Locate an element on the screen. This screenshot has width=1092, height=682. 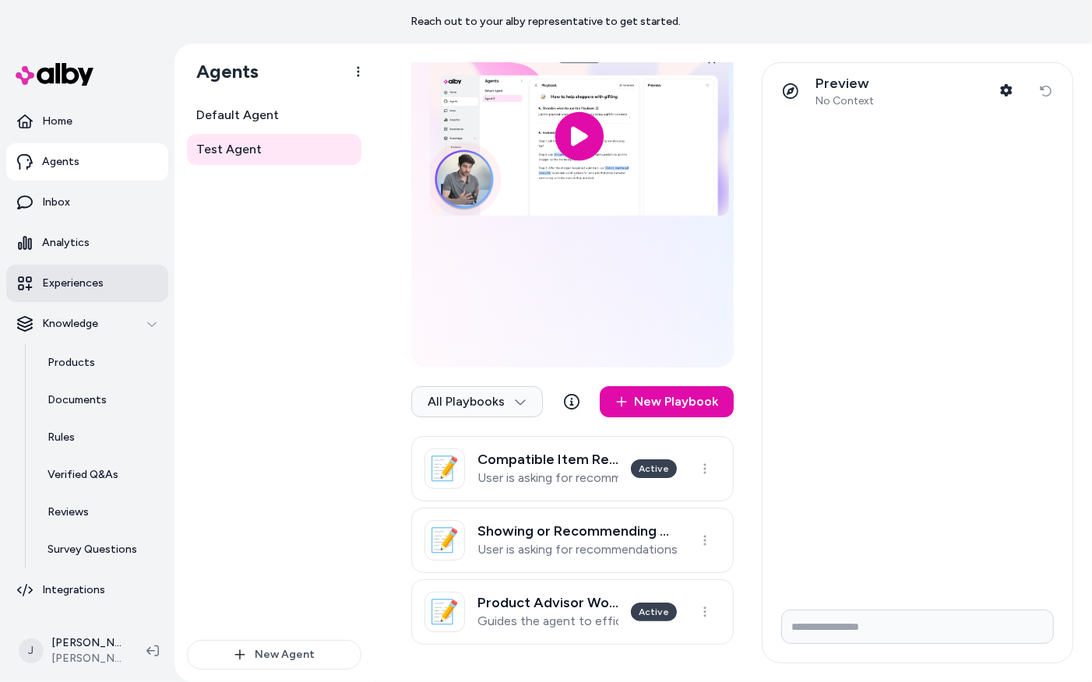
a: 📝Compatible Item RecommendationUser is asking for recommendations on what item to purchase or is ... is located at coordinates (572, 469).